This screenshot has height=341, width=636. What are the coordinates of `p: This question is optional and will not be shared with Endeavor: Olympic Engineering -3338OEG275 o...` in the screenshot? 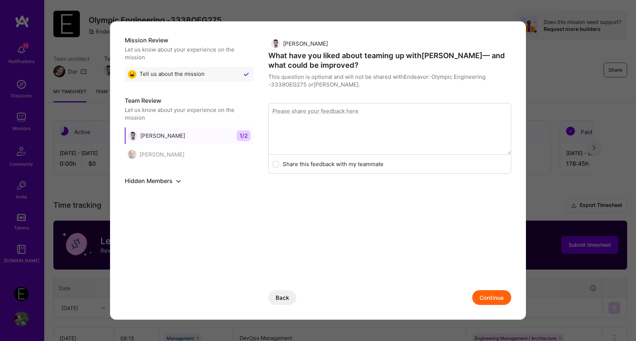 It's located at (390, 81).